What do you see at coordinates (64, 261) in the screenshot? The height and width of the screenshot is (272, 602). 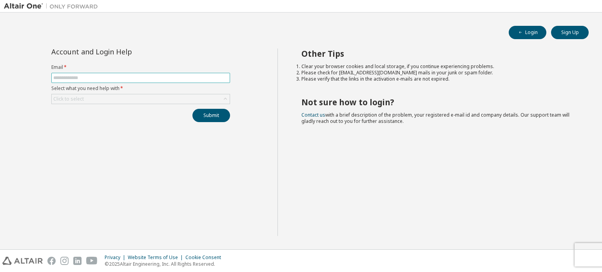 I see `img: instagram.svg` at bounding box center [64, 261].